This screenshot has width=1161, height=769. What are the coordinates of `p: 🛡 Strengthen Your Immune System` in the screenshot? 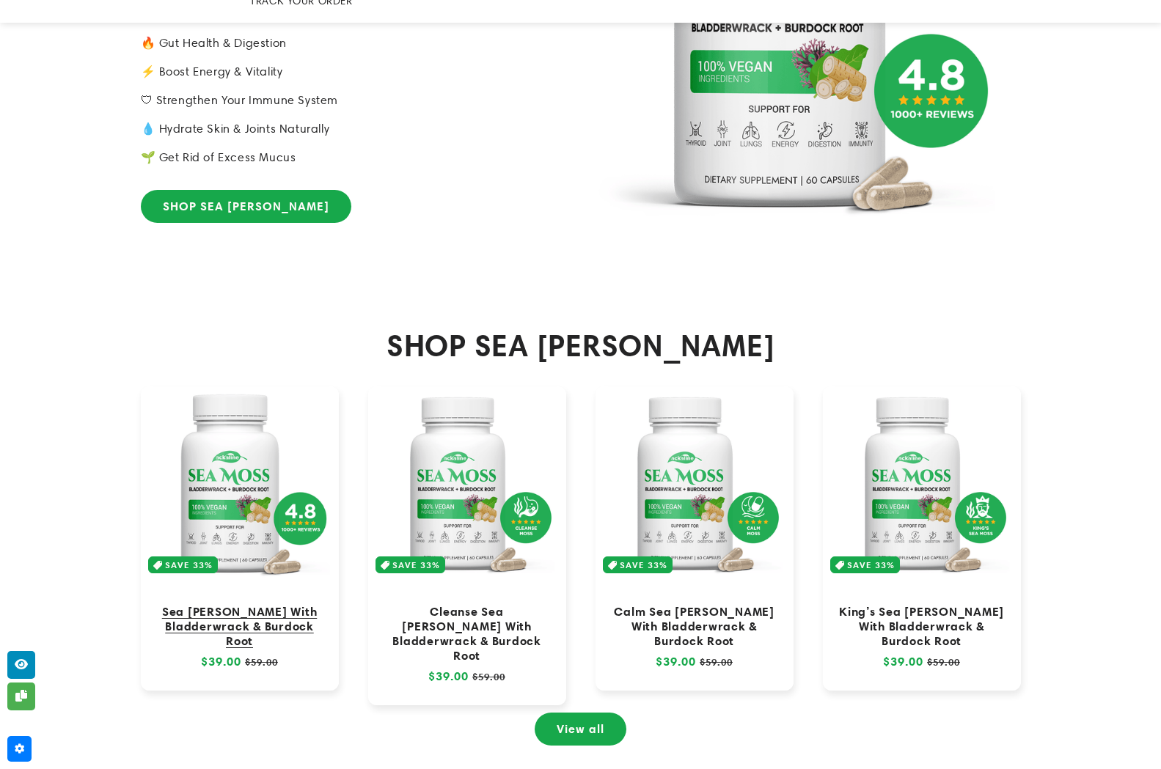 It's located at (335, 100).